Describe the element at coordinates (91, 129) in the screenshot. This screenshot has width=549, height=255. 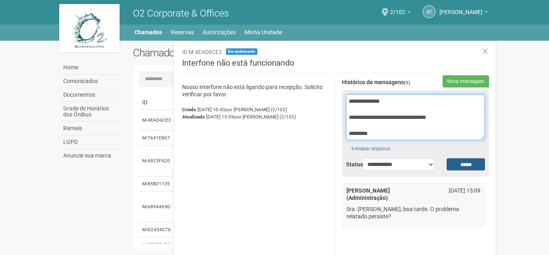
I see `a: Ramais` at that location.